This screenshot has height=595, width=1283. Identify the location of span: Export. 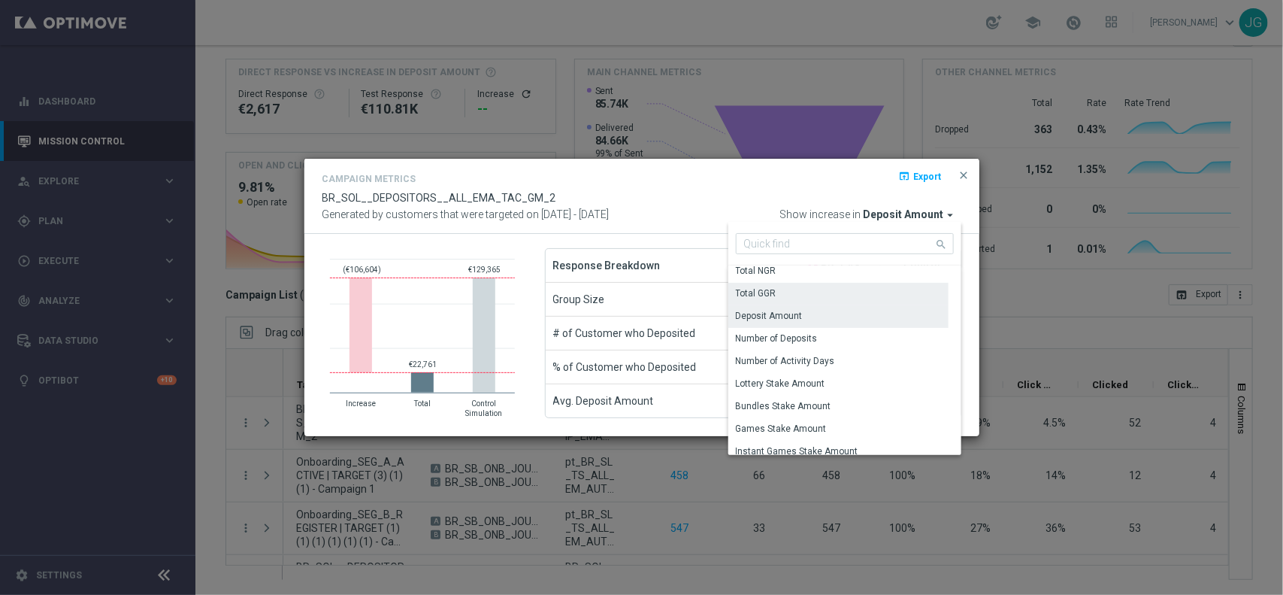
(928, 177).